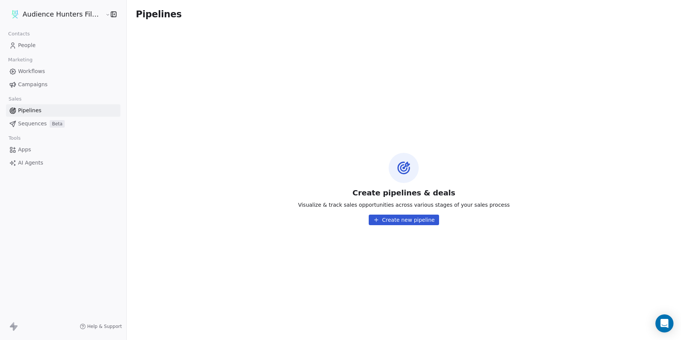 This screenshot has width=681, height=340. I want to click on span: Visualize & track sales opportunities across various stages of your sales process, so click(403, 205).